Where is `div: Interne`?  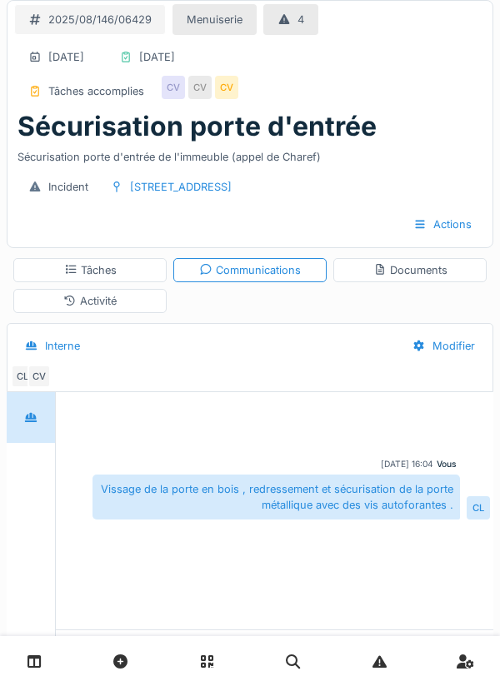
div: Interne is located at coordinates (62, 346).